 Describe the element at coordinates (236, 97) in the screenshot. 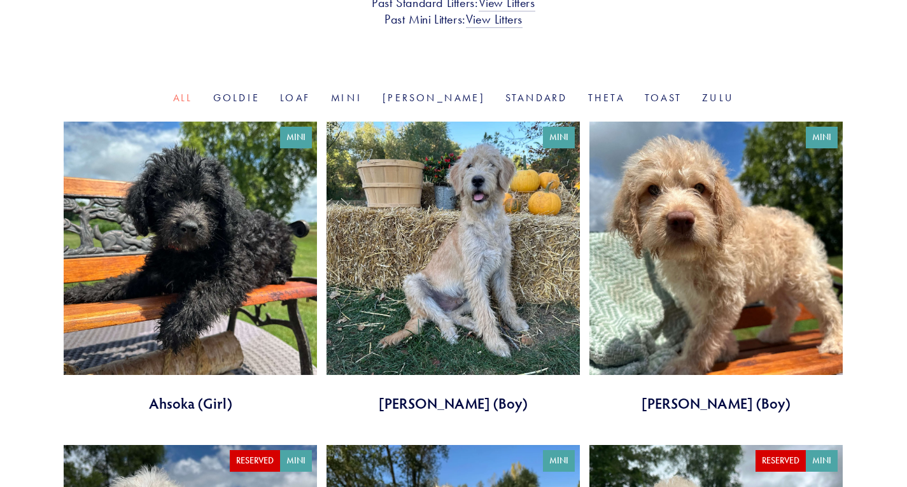

I see `a: Goldie` at that location.